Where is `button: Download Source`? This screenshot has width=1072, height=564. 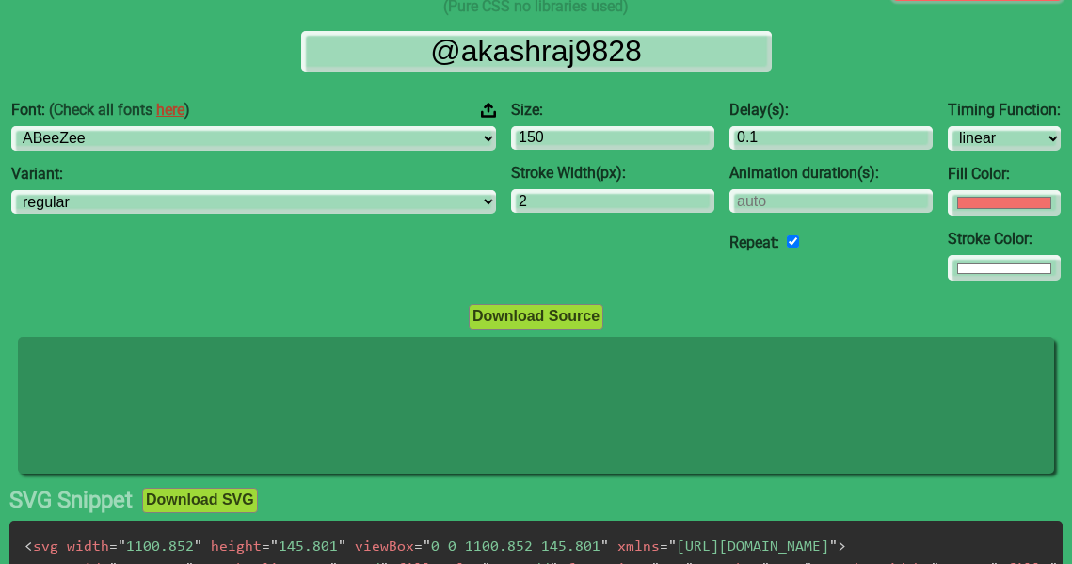
button: Download Source is located at coordinates (536, 316).